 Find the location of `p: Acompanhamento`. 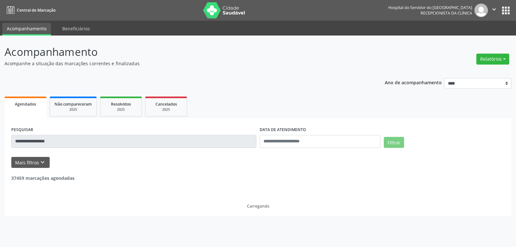

p: Acompanhamento is located at coordinates (182, 52).